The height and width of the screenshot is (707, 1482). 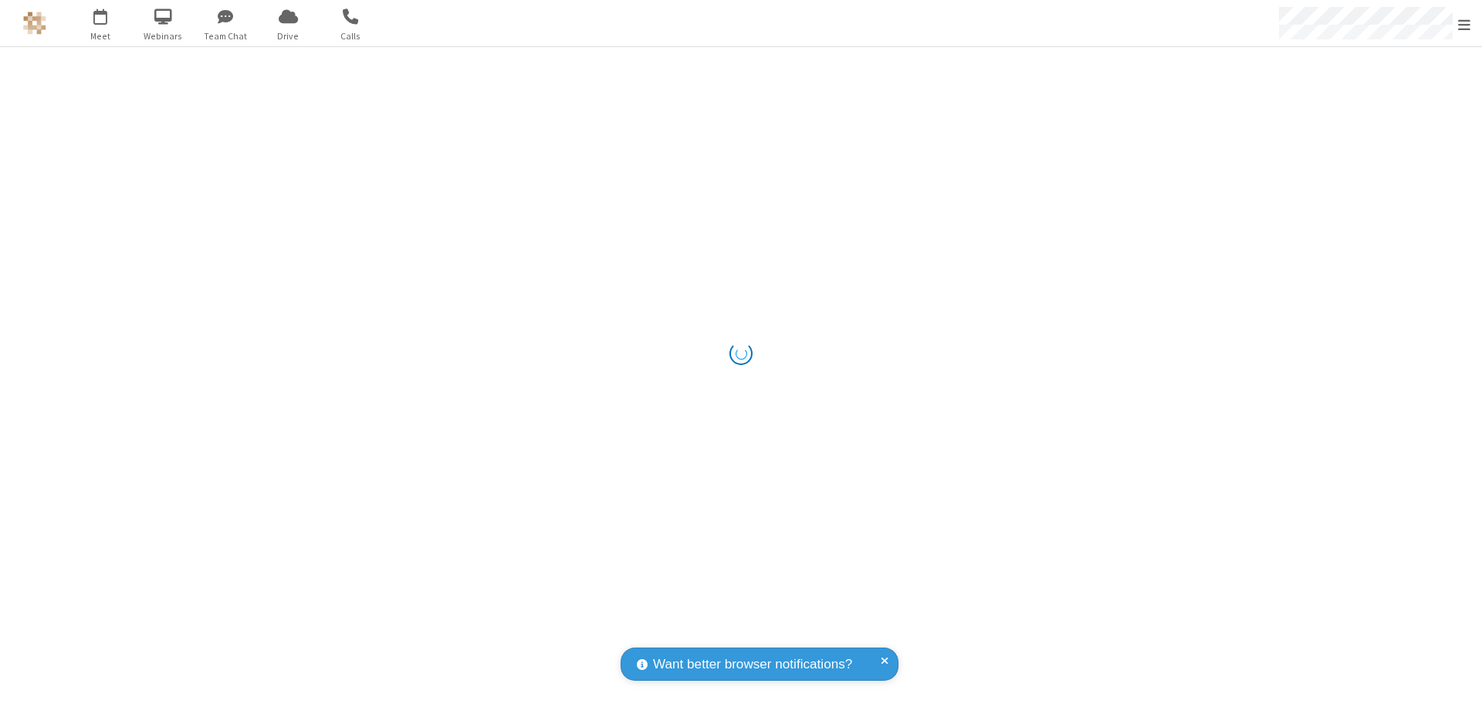 I want to click on span: Meet, so click(x=100, y=36).